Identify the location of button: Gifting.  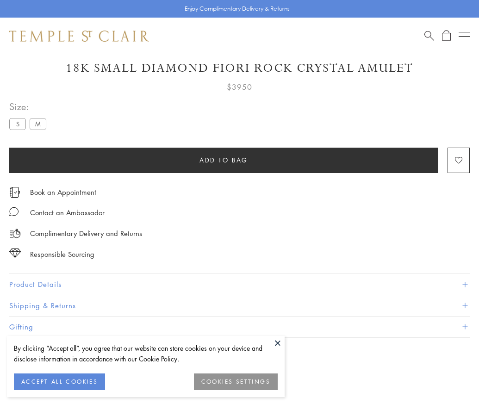
(239, 327).